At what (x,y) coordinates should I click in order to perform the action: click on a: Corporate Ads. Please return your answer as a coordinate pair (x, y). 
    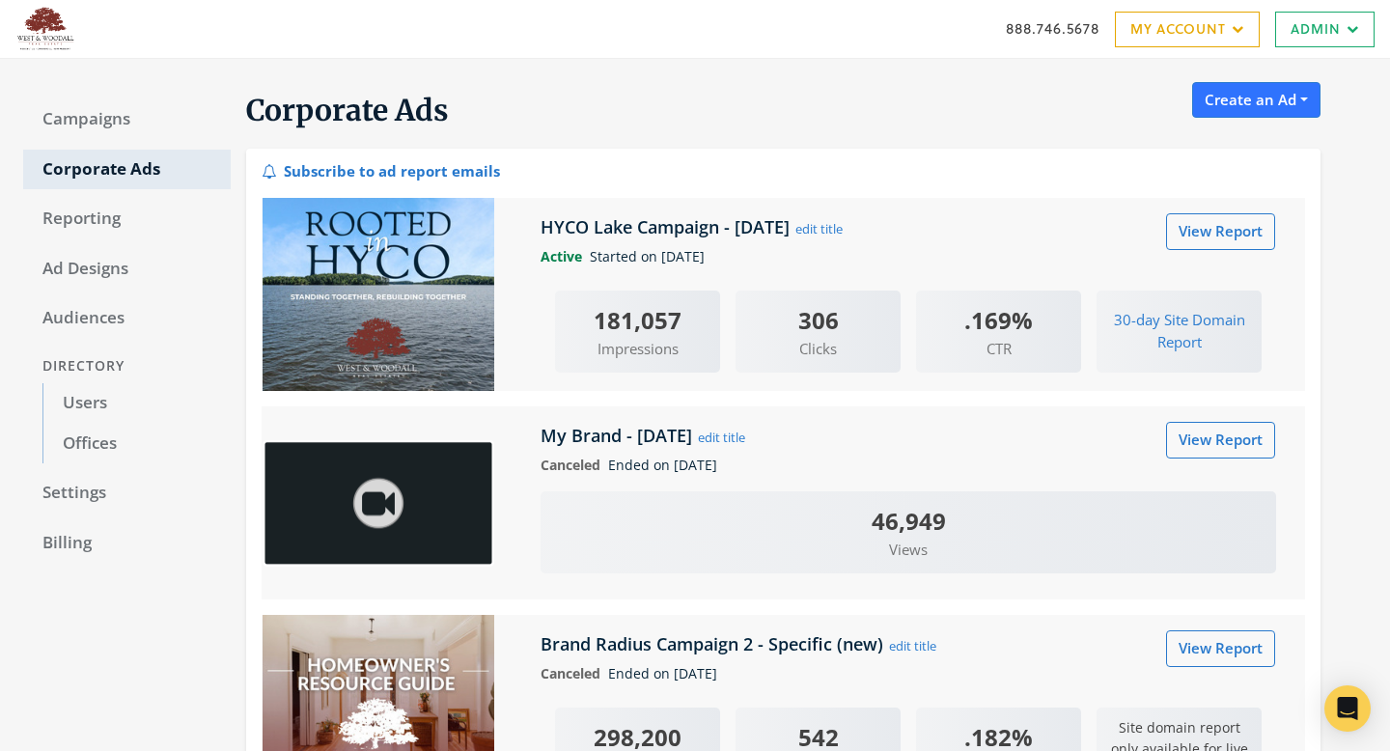
    Looking at the image, I should click on (126, 170).